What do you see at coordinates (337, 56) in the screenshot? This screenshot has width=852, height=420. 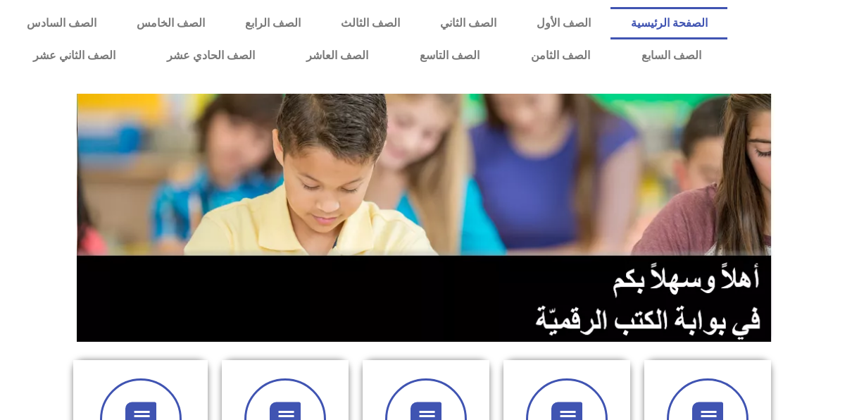 I see `a: الصف العاشر` at bounding box center [337, 56].